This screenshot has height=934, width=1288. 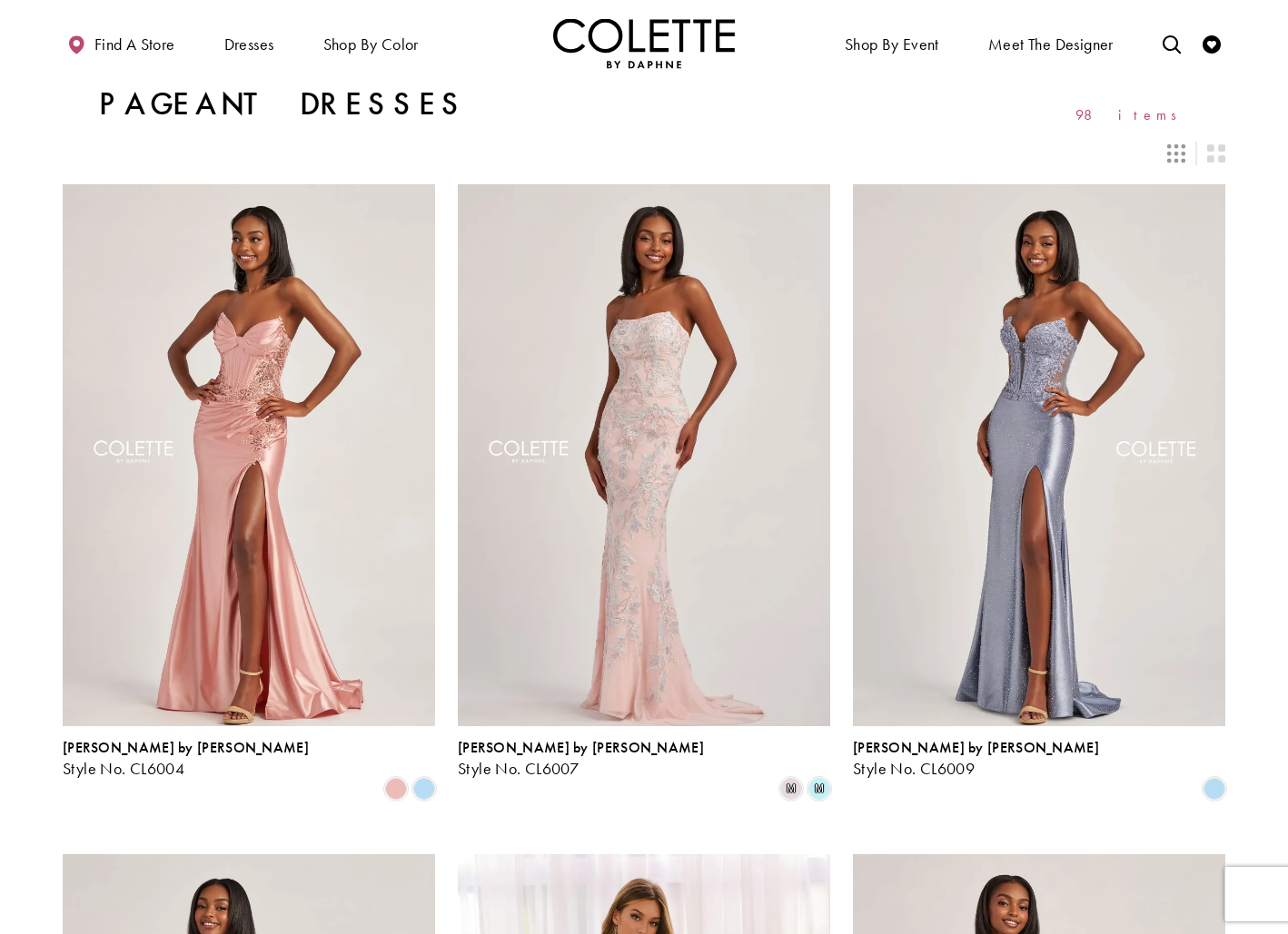 I want to click on span: Style No. CL6007, so click(x=517, y=768).